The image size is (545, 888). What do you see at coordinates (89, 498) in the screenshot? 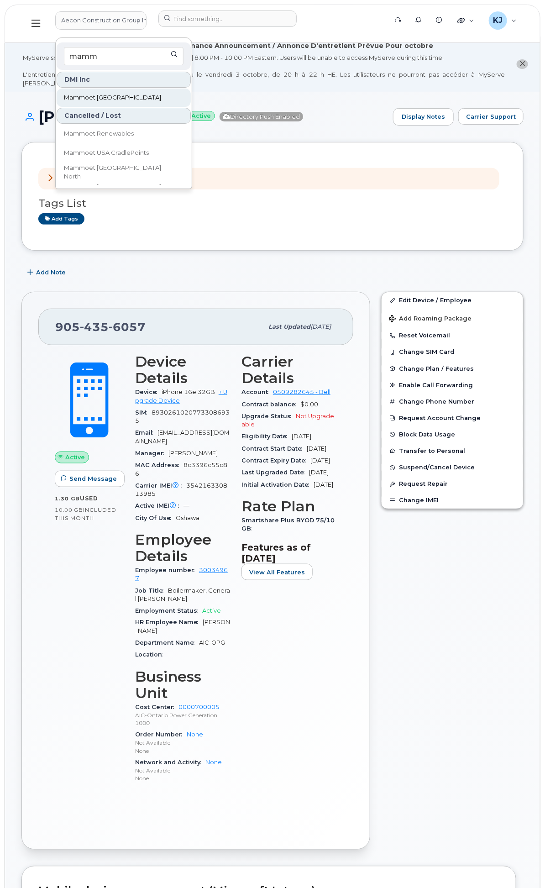
I see `span: used` at bounding box center [89, 498].